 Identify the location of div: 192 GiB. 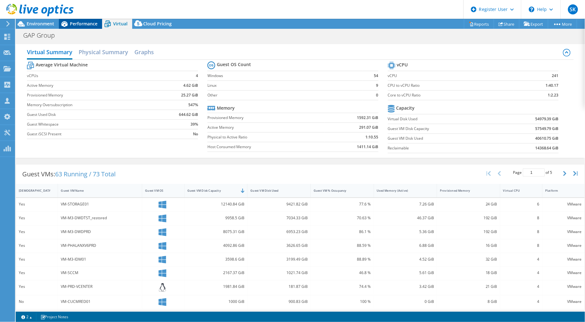
(468, 218).